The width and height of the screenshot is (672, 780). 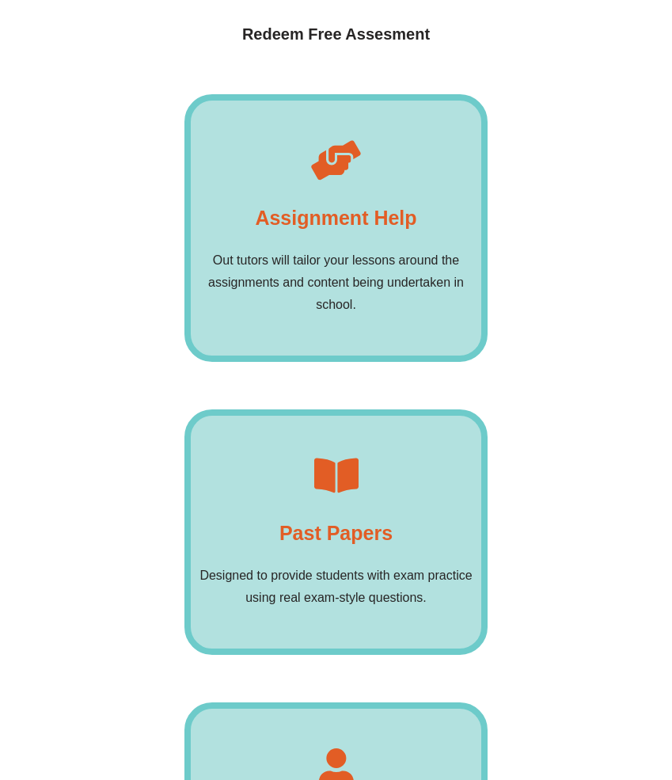 What do you see at coordinates (336, 533) in the screenshot?
I see `h4: Past Papers` at bounding box center [336, 533].